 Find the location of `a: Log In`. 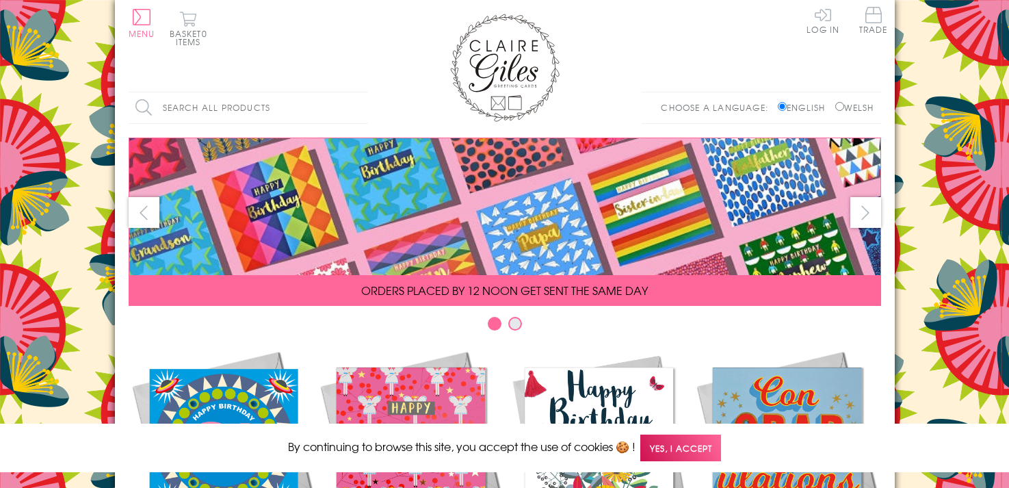

a: Log In is located at coordinates (823, 20).